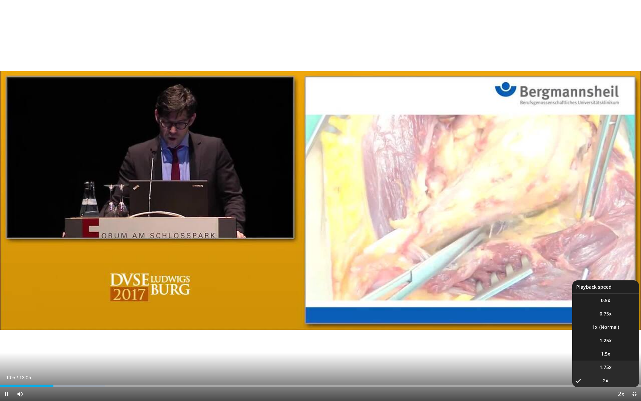 This screenshot has height=401, width=641. What do you see at coordinates (621, 394) in the screenshot?
I see `button: Playback Rate` at bounding box center [621, 394].